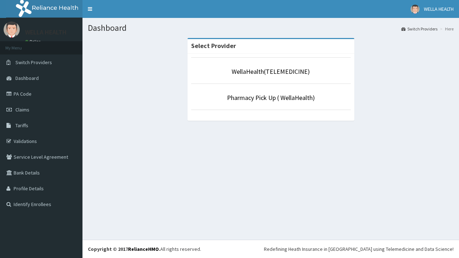 This screenshot has height=258, width=459. I want to click on span: WELLA HEALTH, so click(439, 9).